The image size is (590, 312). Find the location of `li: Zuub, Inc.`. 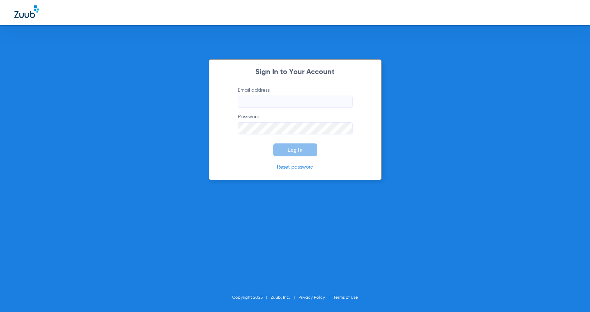

li: Zuub, Inc. is located at coordinates (285, 297).